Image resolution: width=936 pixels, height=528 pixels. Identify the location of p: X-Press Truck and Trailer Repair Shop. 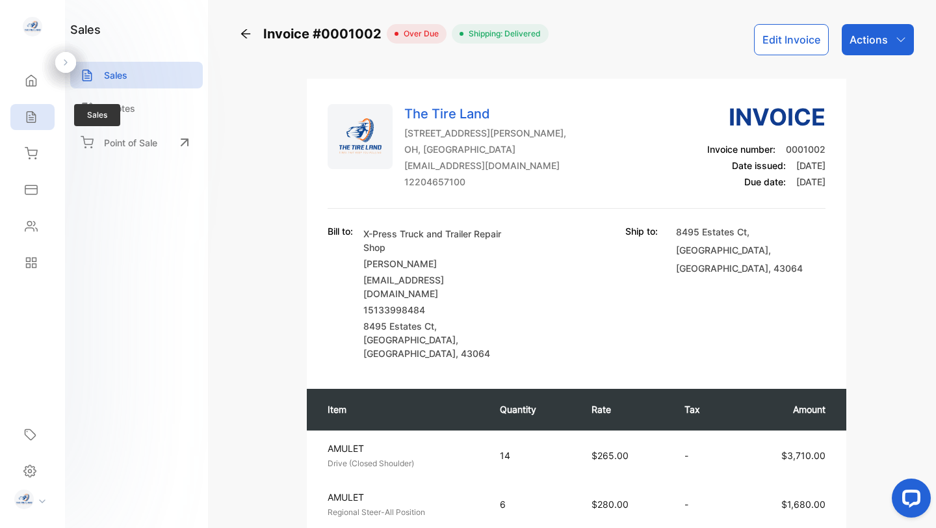
(438, 241).